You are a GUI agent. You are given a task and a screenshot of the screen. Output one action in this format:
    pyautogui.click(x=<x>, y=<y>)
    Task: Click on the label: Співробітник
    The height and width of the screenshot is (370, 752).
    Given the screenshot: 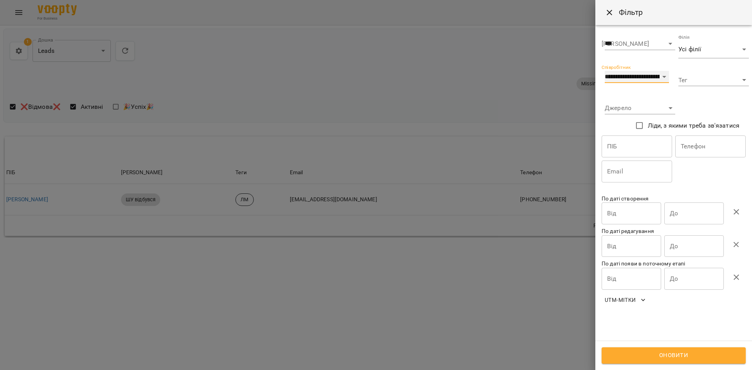 What is the action you would take?
    pyautogui.click(x=616, y=67)
    